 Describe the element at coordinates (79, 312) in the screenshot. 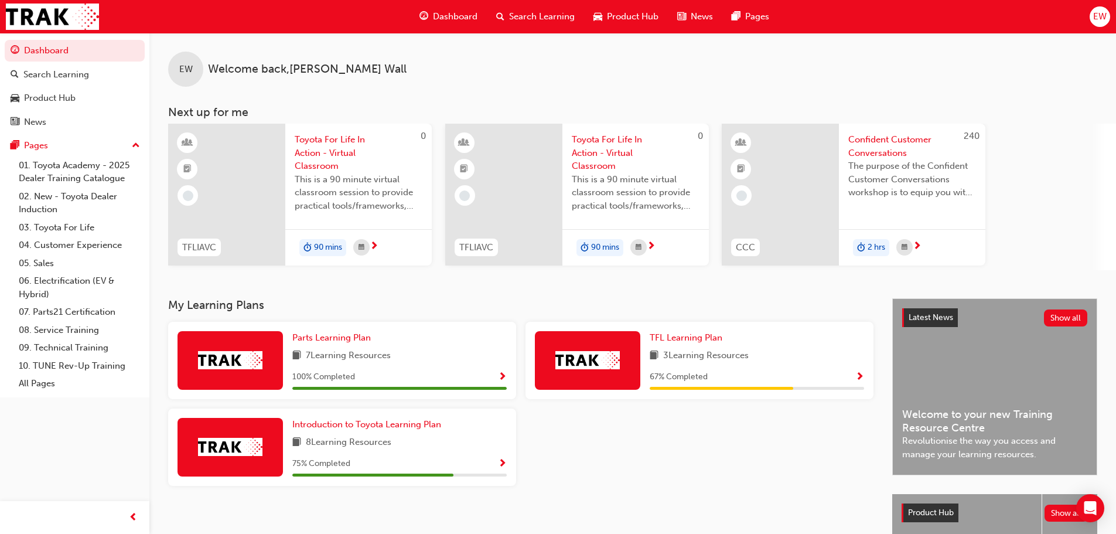

I see `a: 07. Parts21 Certification` at that location.